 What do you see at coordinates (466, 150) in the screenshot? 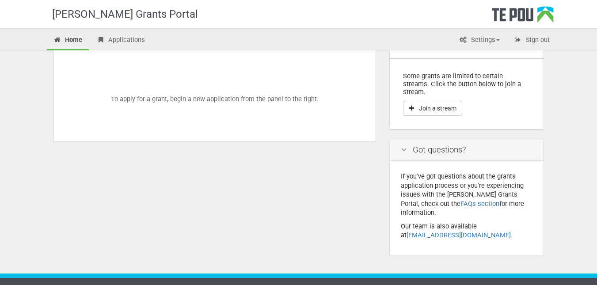
I see `div: Got questions?` at bounding box center [466, 150].